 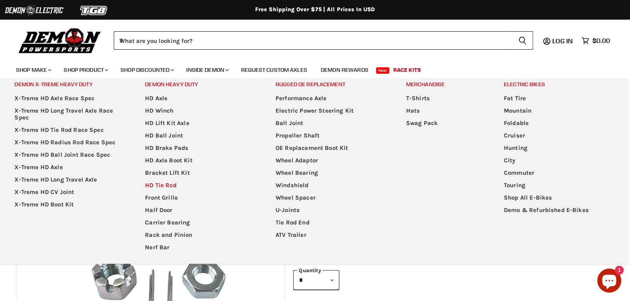 What do you see at coordinates (200, 198) in the screenshot?
I see `a: Front Grille` at bounding box center [200, 198].